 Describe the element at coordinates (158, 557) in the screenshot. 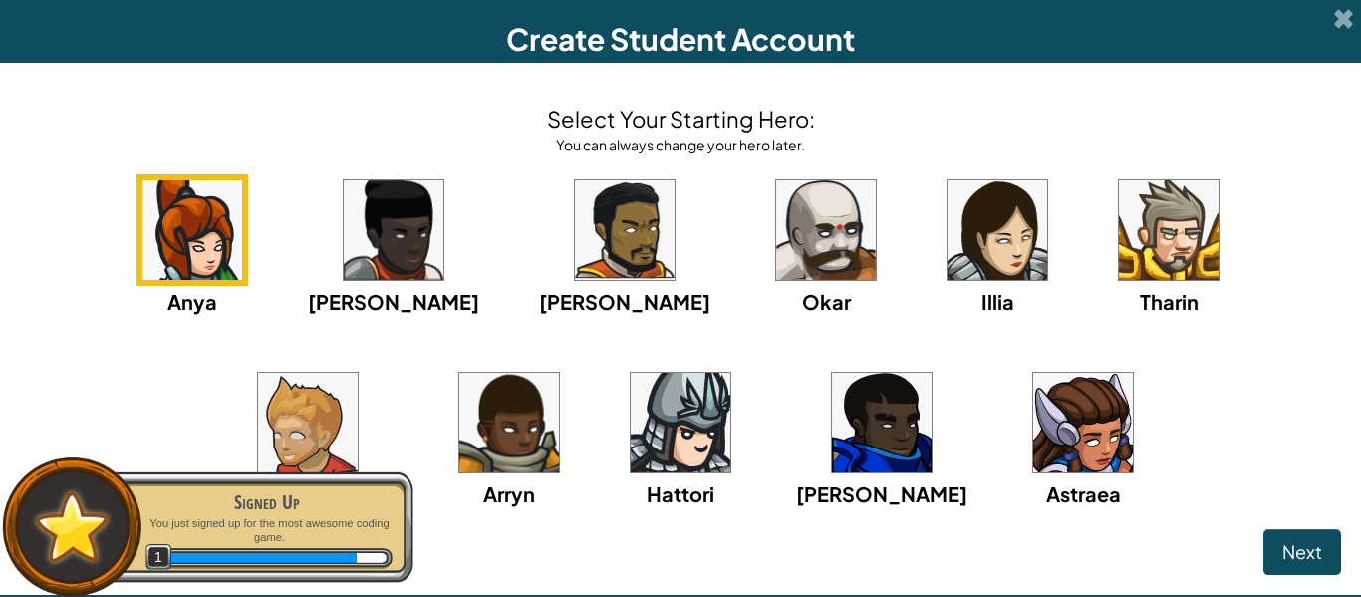

I see `span: 1` at that location.